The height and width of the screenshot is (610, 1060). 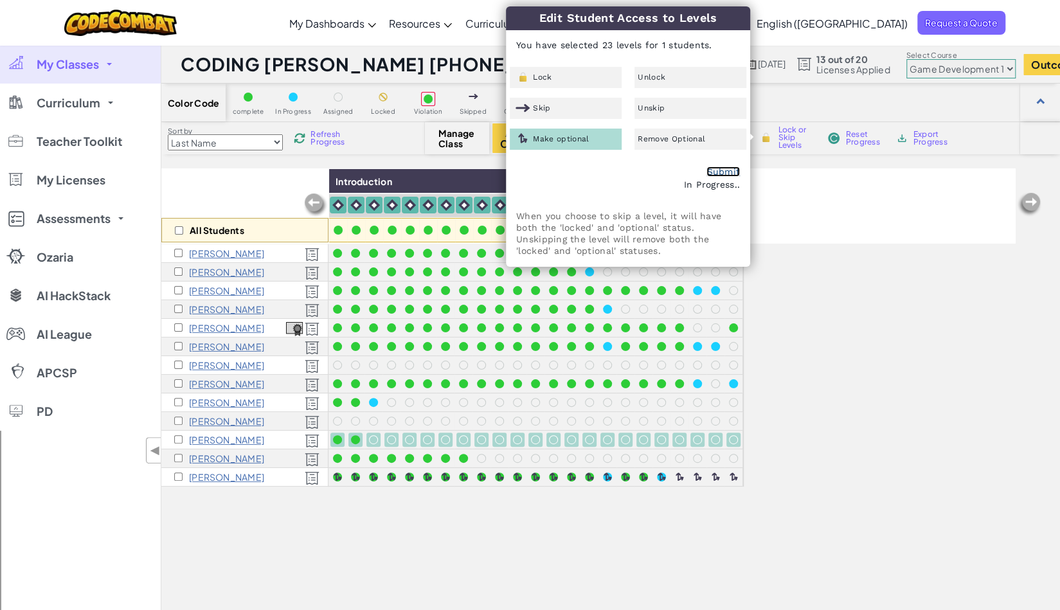 I want to click on label: Select Course, so click(x=961, y=55).